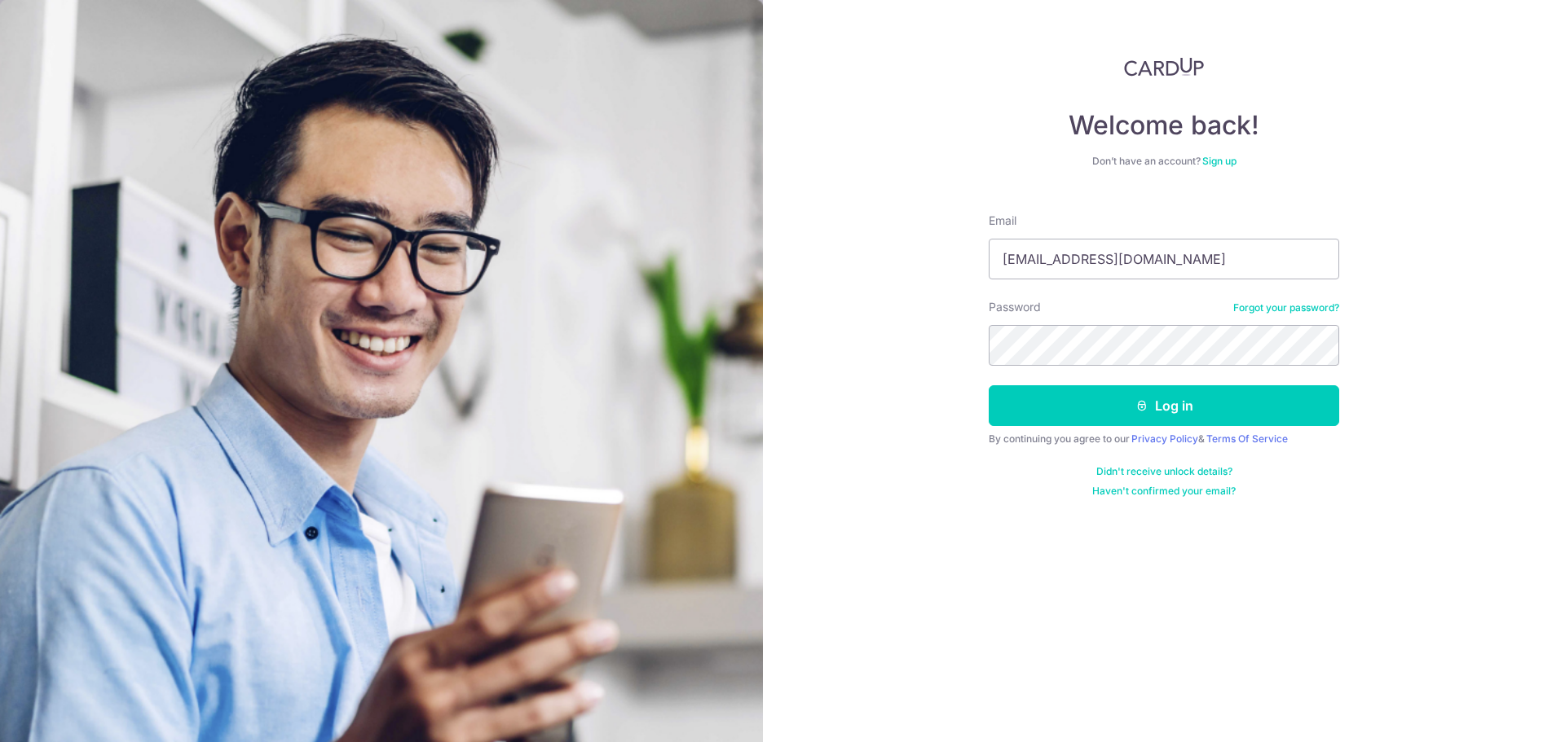 This screenshot has width=1565, height=742. Describe the element at coordinates (1164, 259) in the screenshot. I see `input: Enter your Email` at that location.